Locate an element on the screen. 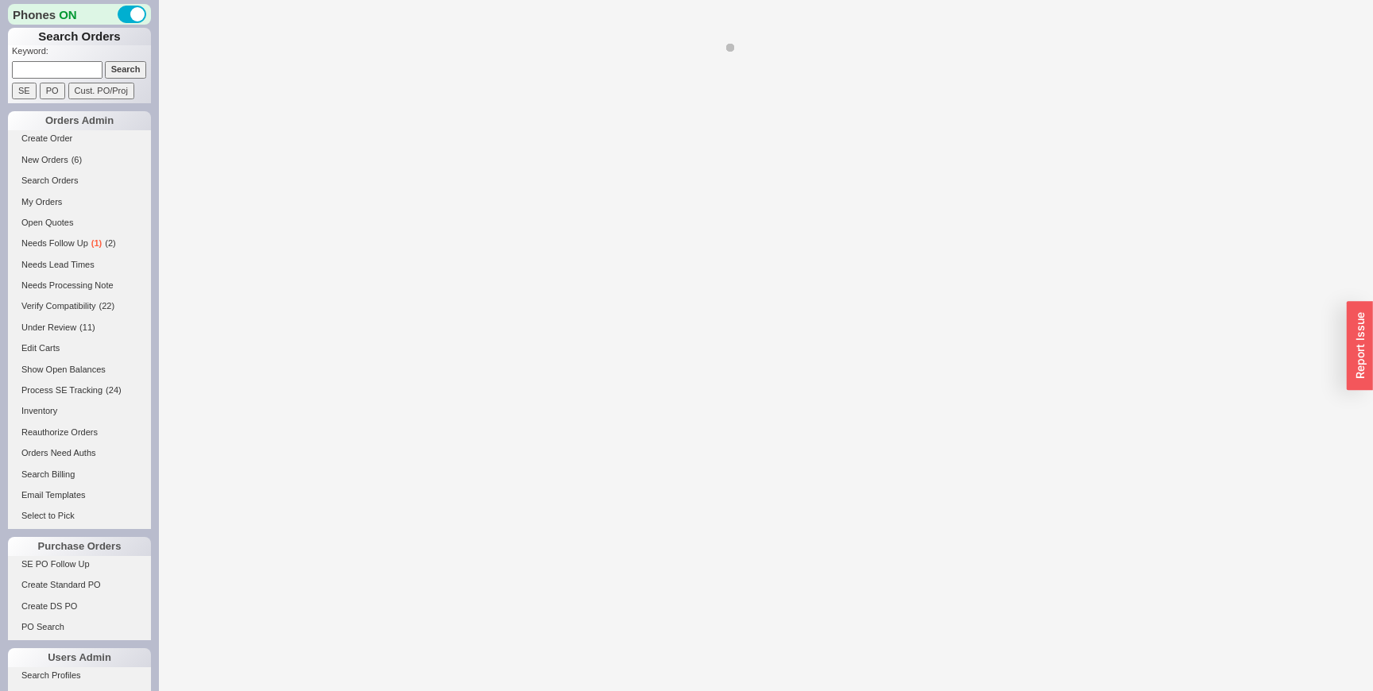 This screenshot has width=1373, height=691. input: SE is located at coordinates (24, 91).